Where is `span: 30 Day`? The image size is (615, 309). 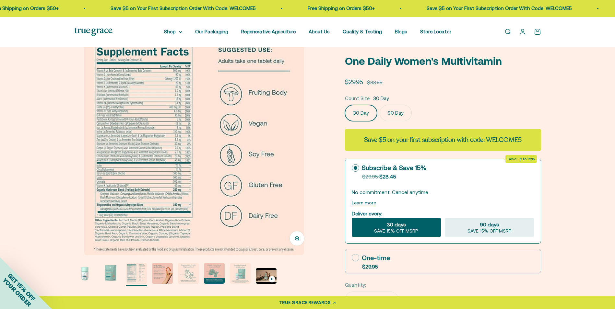
span: 30 Day is located at coordinates (381, 99).